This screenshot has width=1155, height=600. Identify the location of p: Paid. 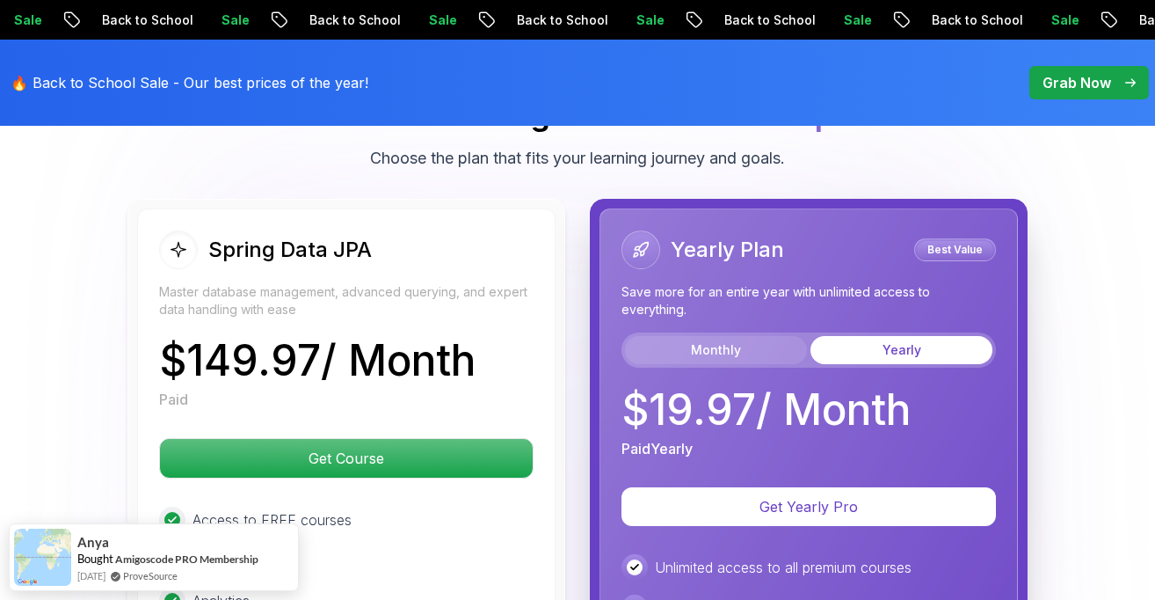
(173, 399).